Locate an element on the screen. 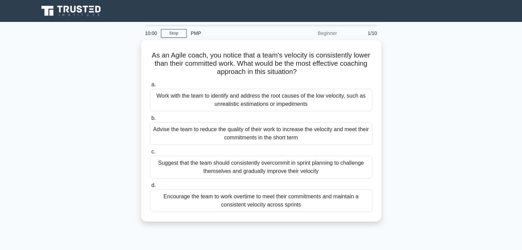 The width and height of the screenshot is (522, 250). a: Stop is located at coordinates (174, 33).